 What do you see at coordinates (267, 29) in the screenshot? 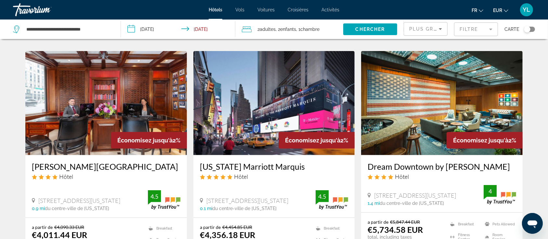
I see `span: 2` at bounding box center [267, 29].